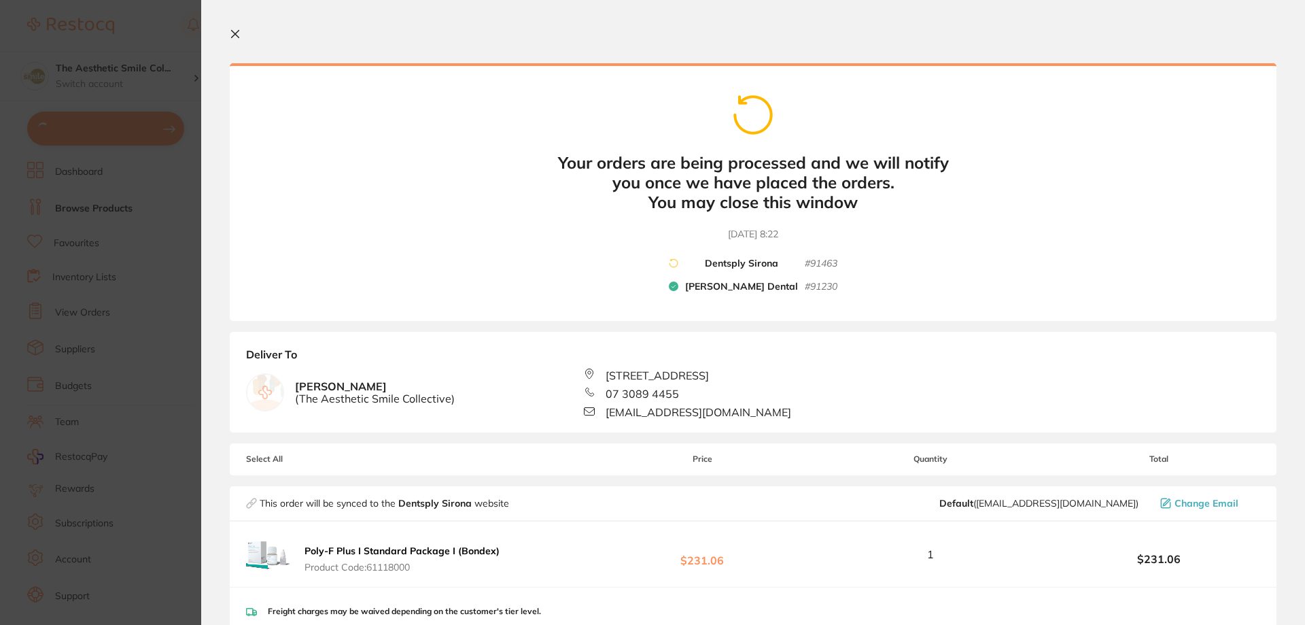 The width and height of the screenshot is (1305, 625). Describe the element at coordinates (956, 503) in the screenshot. I see `b: Default` at that location.